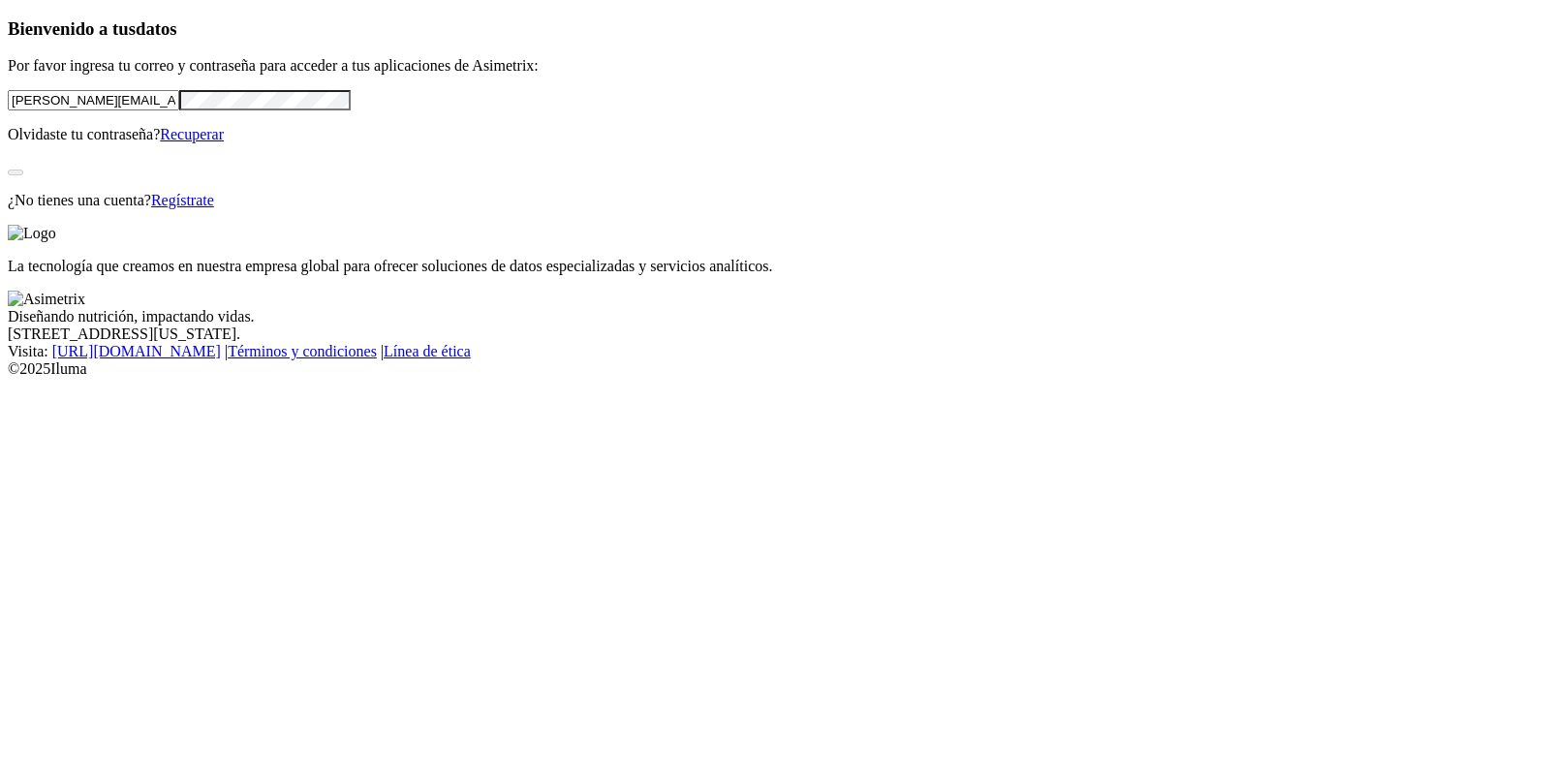  I want to click on a: Términos y condiciones, so click(302, 351).